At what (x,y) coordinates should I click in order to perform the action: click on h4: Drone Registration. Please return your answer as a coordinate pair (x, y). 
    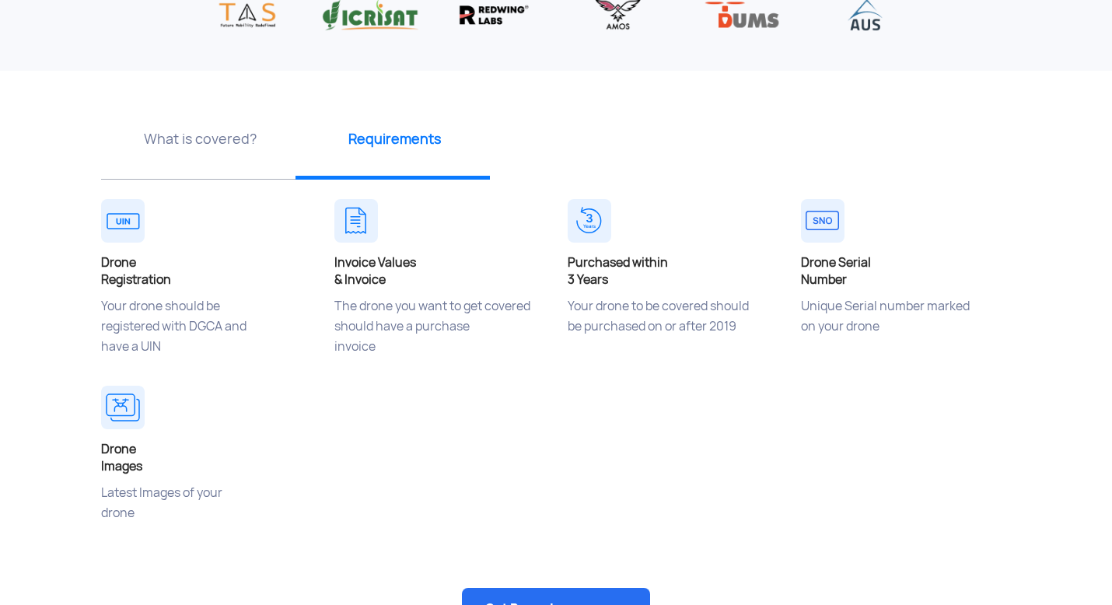
    Looking at the image, I should click on (206, 271).